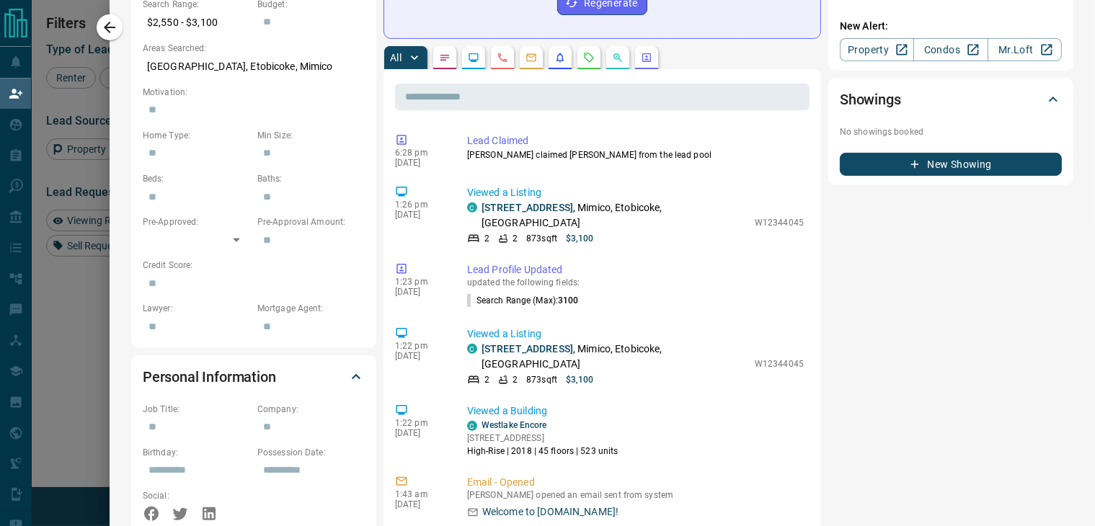 The width and height of the screenshot is (1095, 526). What do you see at coordinates (635, 141) in the screenshot?
I see `p: Lead Claimed` at bounding box center [635, 141].